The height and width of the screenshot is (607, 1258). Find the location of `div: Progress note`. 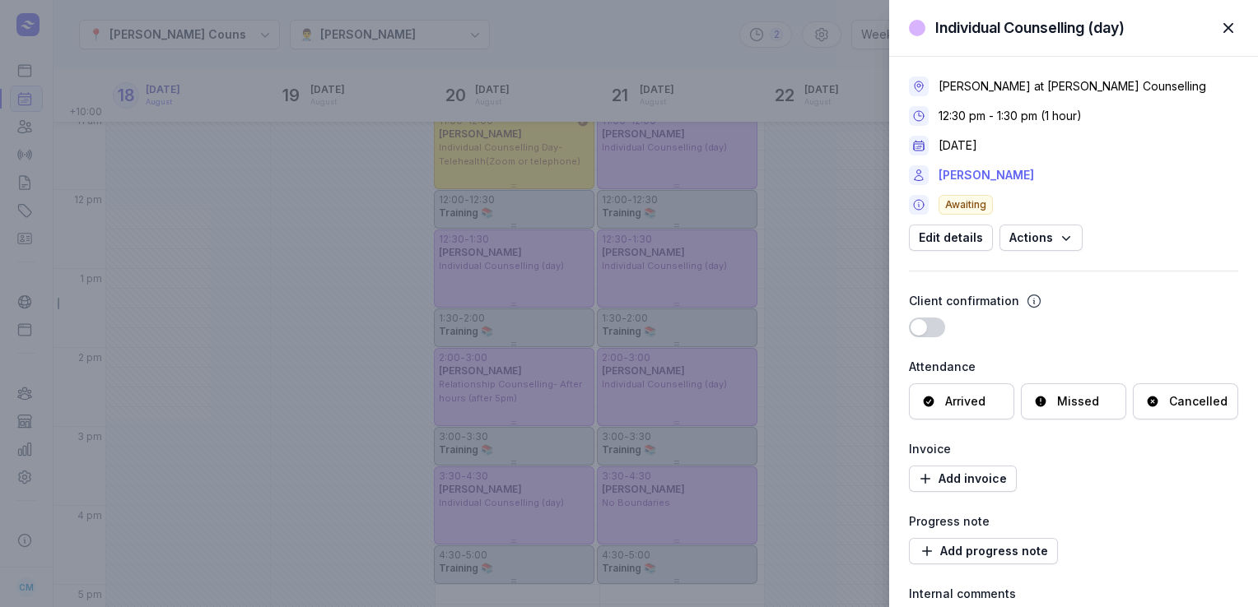

div: Progress note is located at coordinates (1073, 522).